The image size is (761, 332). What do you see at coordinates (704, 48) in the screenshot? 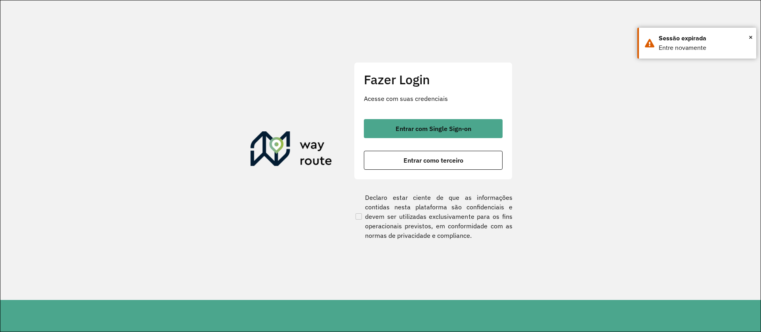
I see `div: Entre novamente` at bounding box center [704, 48].